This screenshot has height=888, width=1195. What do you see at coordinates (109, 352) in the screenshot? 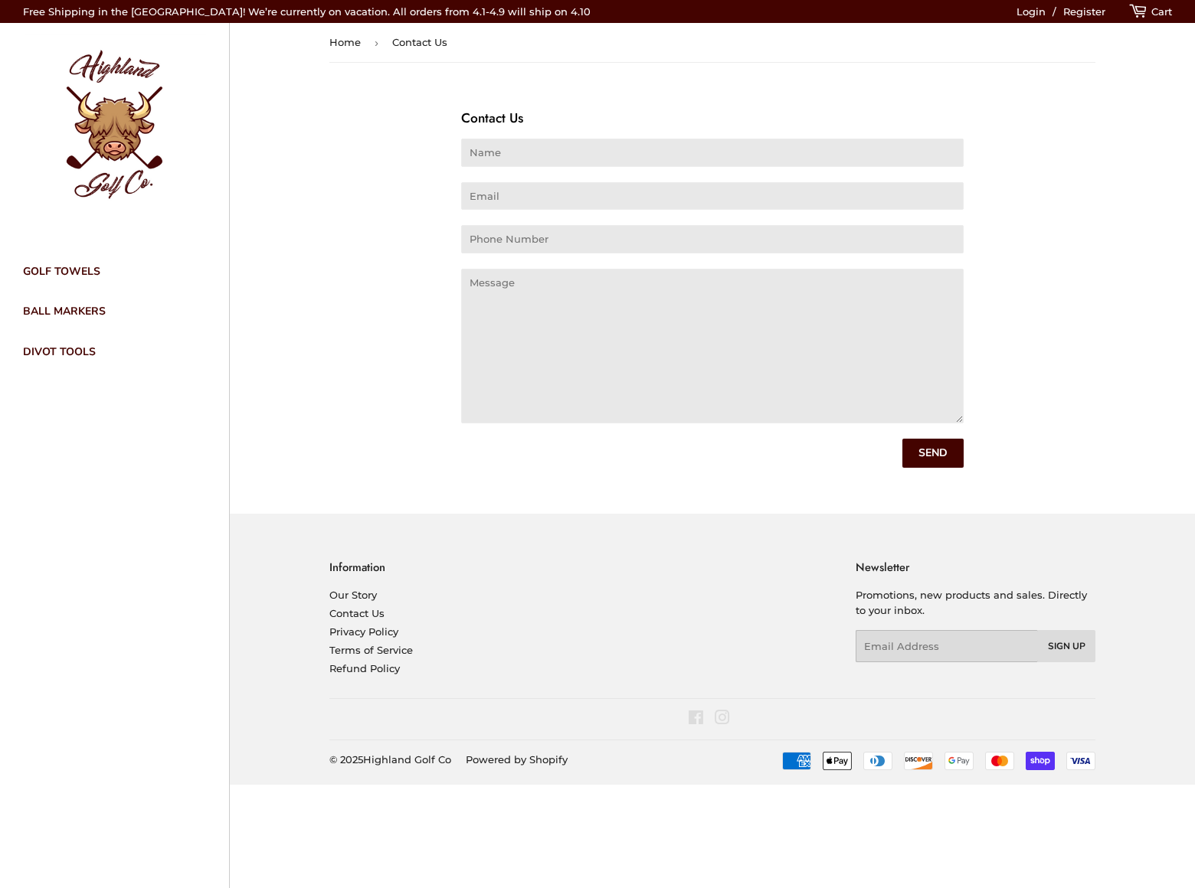
I see `a: Divot Tools` at bounding box center [109, 352].